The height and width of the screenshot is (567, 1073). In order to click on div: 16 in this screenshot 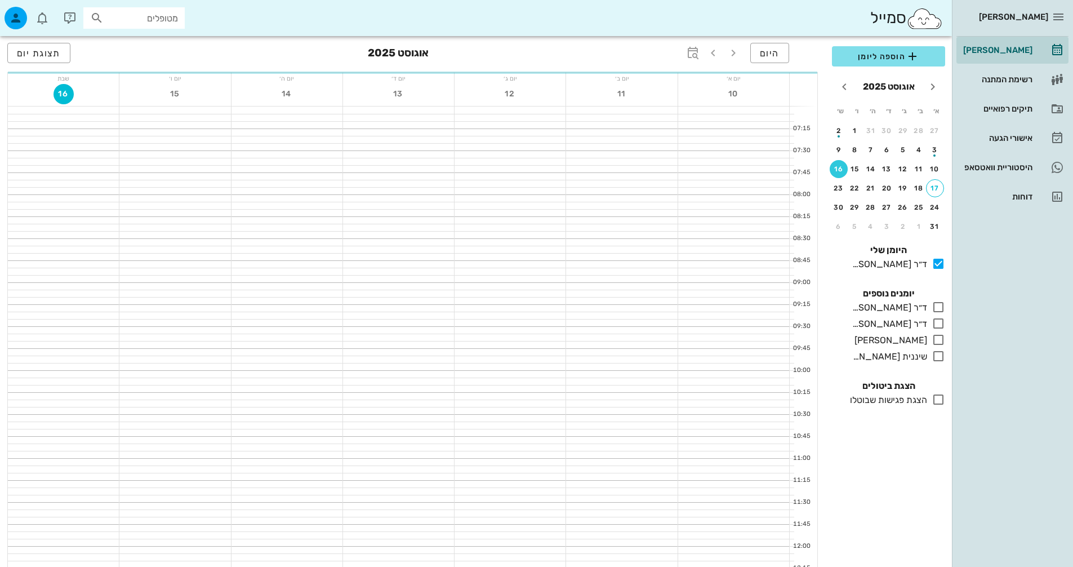, I will do `click(839, 169)`.